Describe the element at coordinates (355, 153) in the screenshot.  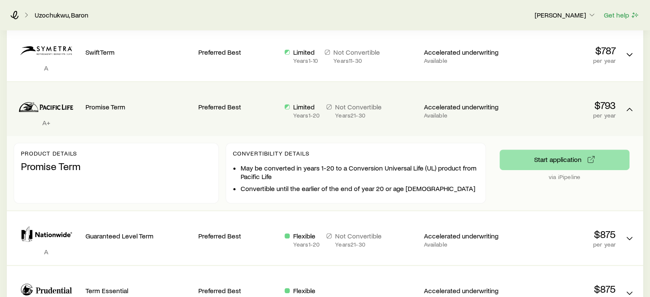
I see `p: Convertibility Details` at that location.